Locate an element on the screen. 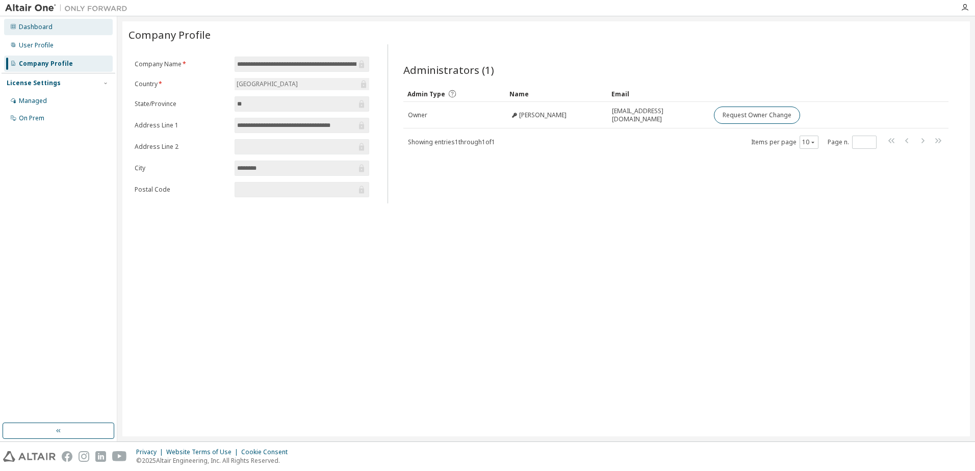  div: Website Terms of Use is located at coordinates (203, 452).